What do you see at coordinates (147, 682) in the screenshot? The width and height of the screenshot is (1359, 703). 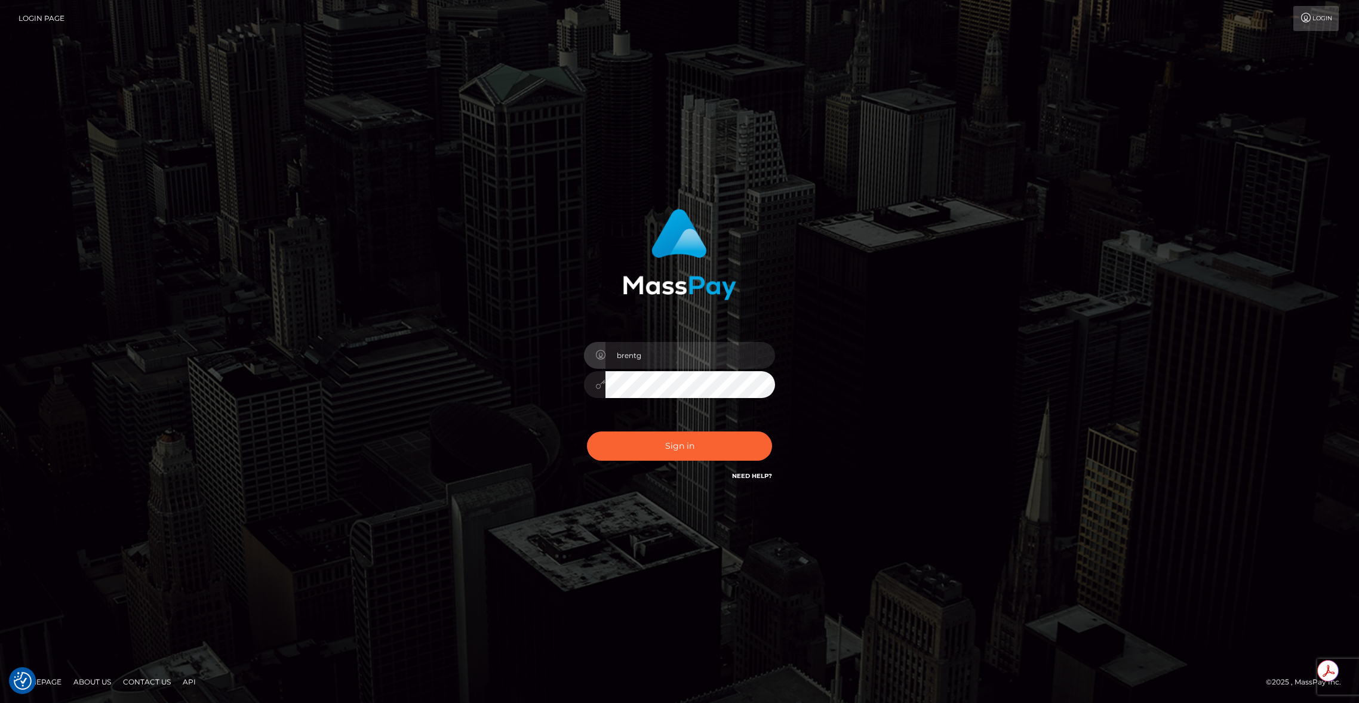 I see `a: Contact Us` at bounding box center [147, 682].